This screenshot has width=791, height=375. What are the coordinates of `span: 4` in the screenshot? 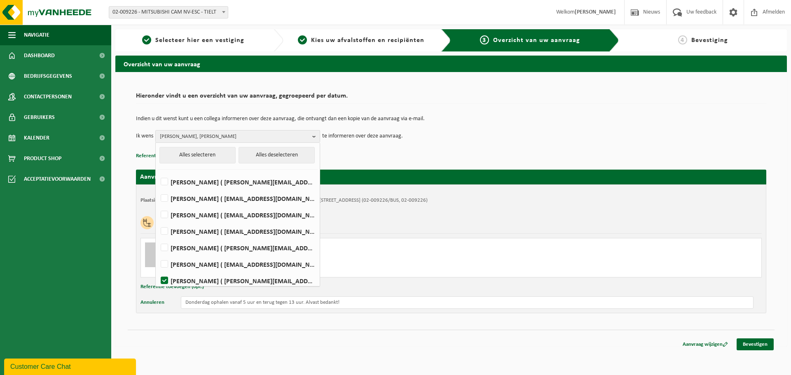 It's located at (683, 40).